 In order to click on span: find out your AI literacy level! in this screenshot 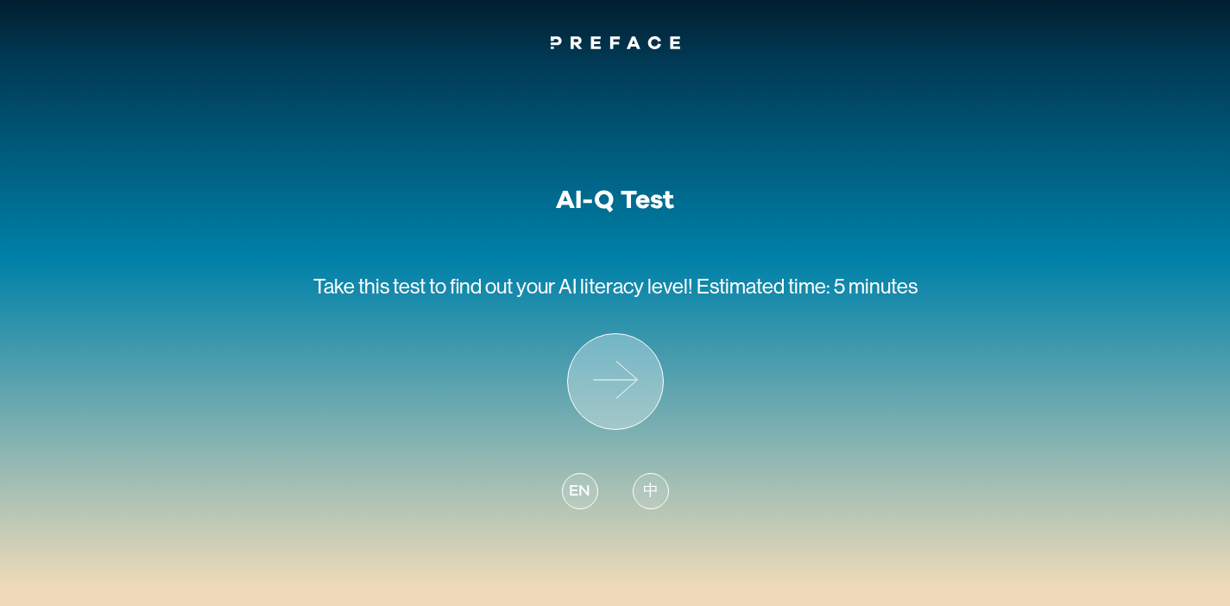, I will do `click(572, 286)`.